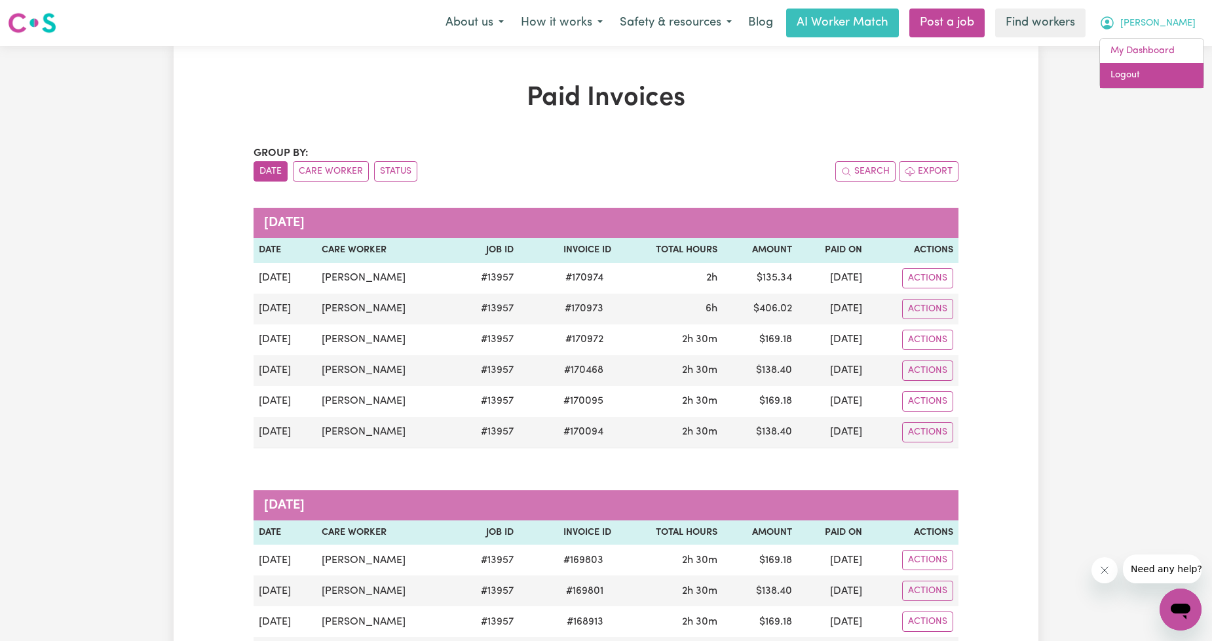 This screenshot has width=1212, height=641. I want to click on span: Need any help?, so click(43, 14).